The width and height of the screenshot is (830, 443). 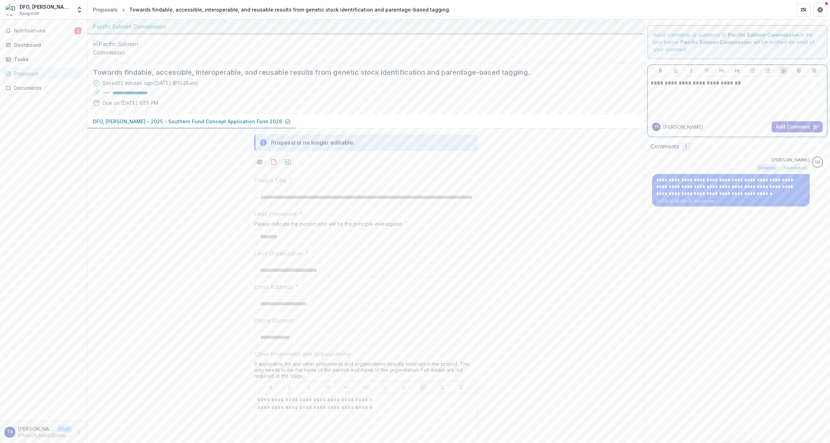 What do you see at coordinates (64, 429) in the screenshot?
I see `p: User` at bounding box center [64, 429].